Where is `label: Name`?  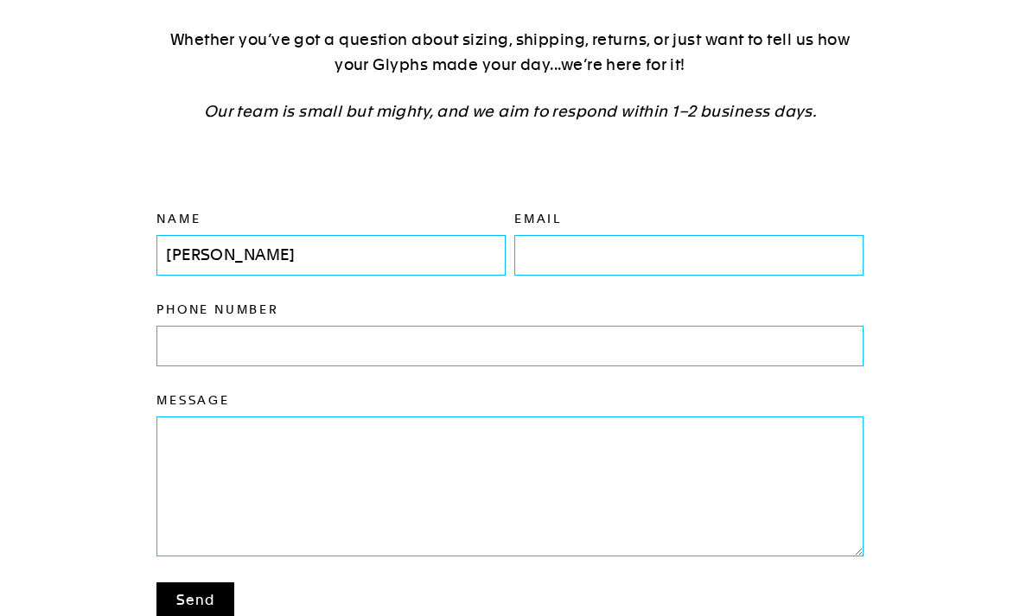
label: Name is located at coordinates (331, 219).